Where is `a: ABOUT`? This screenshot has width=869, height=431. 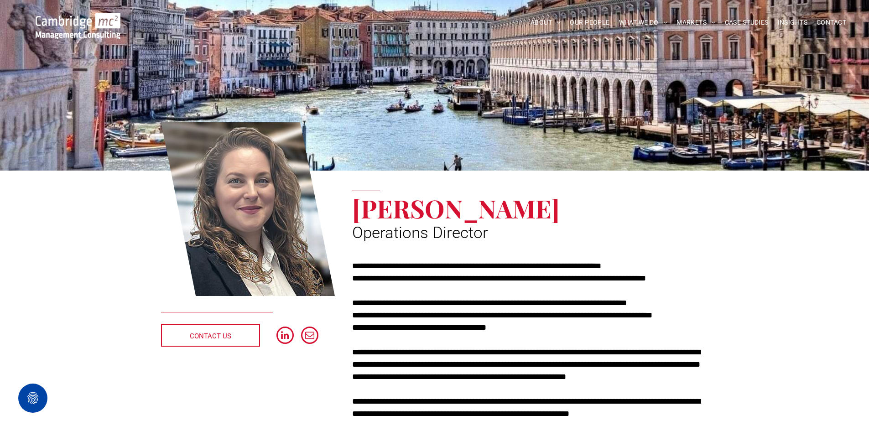 a: ABOUT is located at coordinates (546, 22).